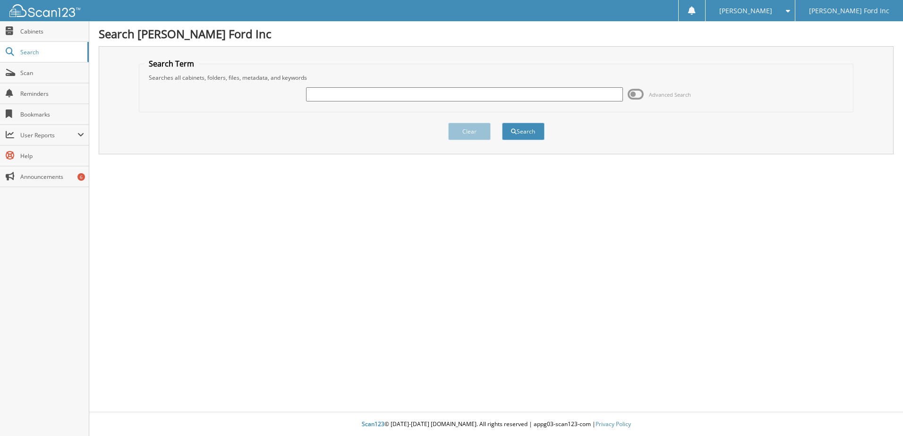 The width and height of the screenshot is (903, 436). What do you see at coordinates (523, 131) in the screenshot?
I see `button: Search` at bounding box center [523, 131].